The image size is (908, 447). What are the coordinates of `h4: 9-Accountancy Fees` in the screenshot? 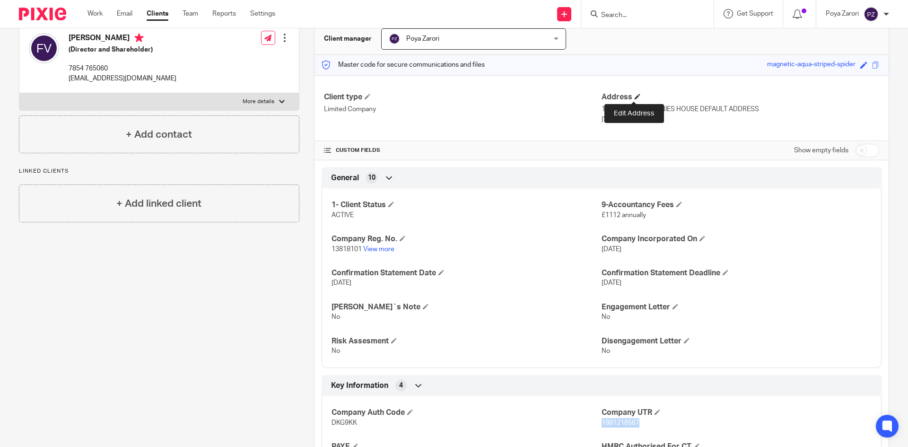 It's located at (736, 205).